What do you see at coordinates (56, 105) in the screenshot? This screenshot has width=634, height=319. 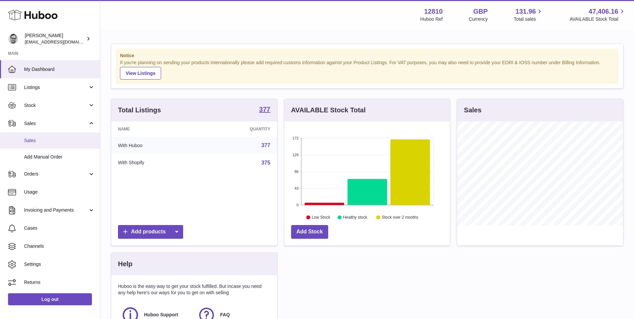 I see `span: Stock` at bounding box center [56, 105].